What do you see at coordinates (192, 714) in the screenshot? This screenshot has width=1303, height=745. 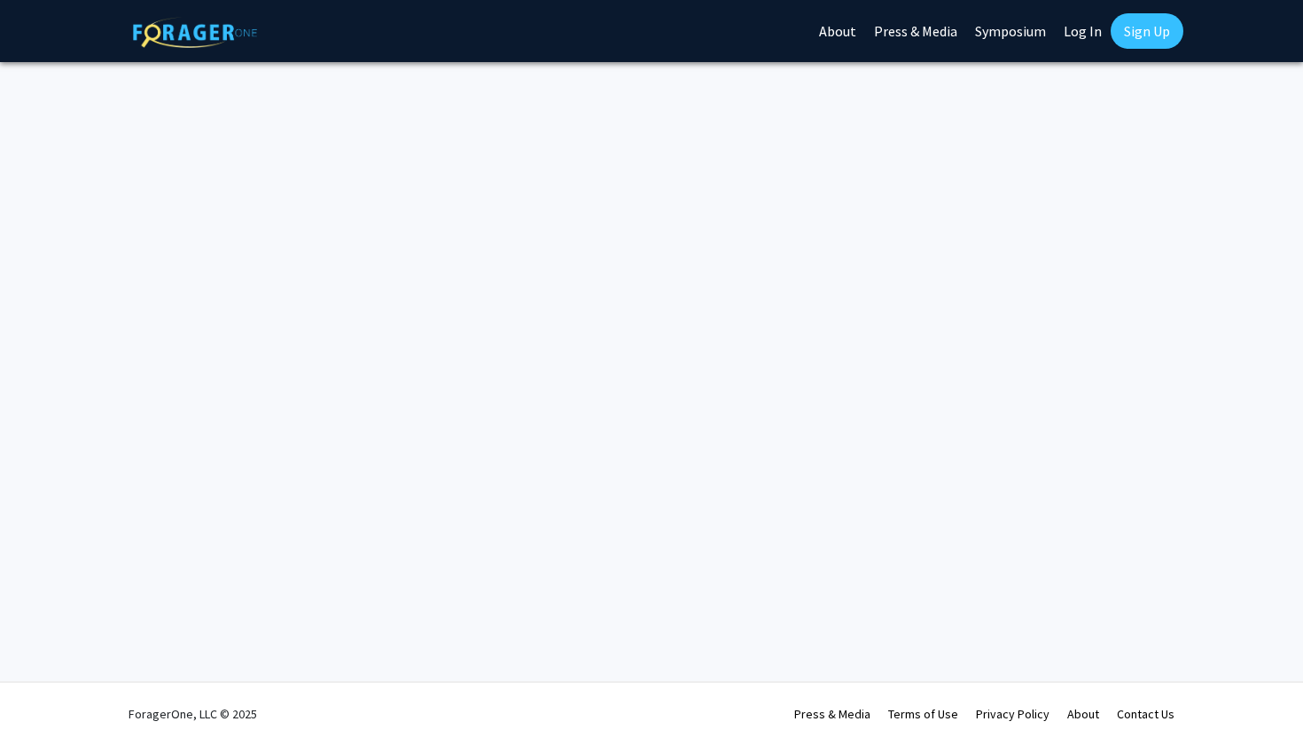 I see `div: ForagerOne, LLC © 2025` at bounding box center [192, 714].